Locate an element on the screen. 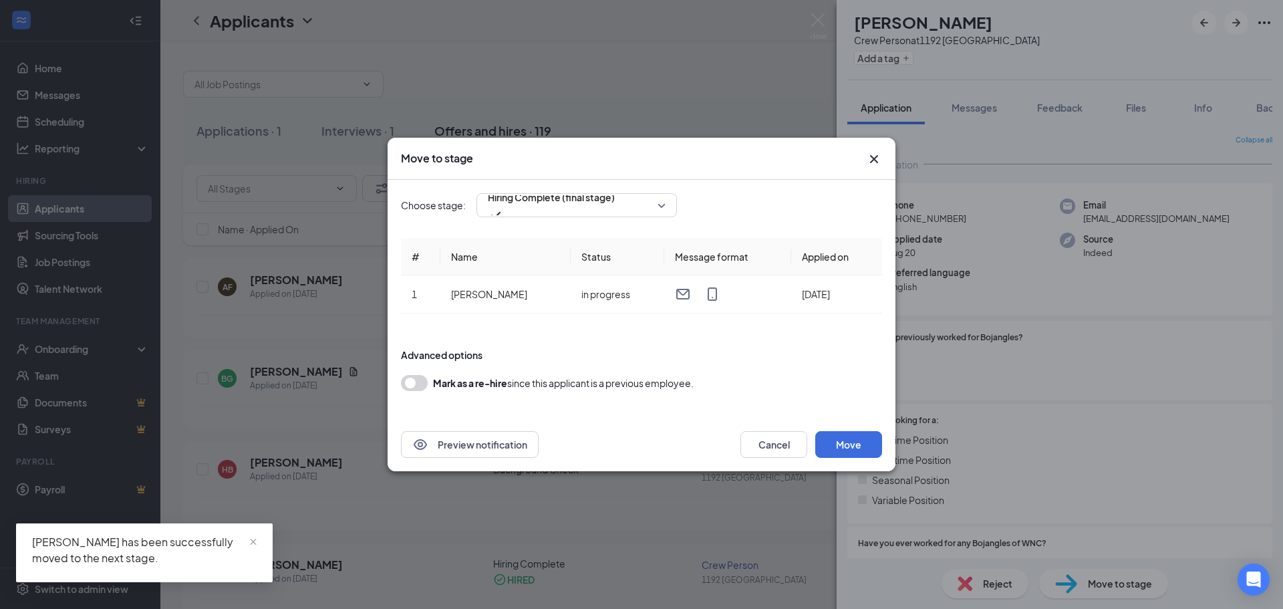 This screenshot has width=1283, height=609. button: Close is located at coordinates (874, 159).